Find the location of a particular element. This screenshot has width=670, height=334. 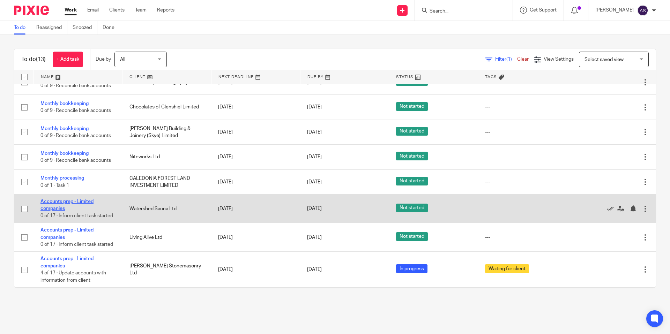

a: Reports is located at coordinates (166, 10).